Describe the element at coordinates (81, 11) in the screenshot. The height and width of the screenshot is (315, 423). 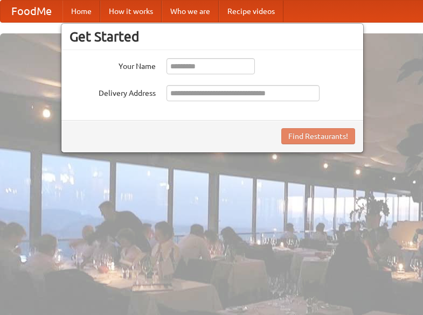
I see `a: Home` at that location.